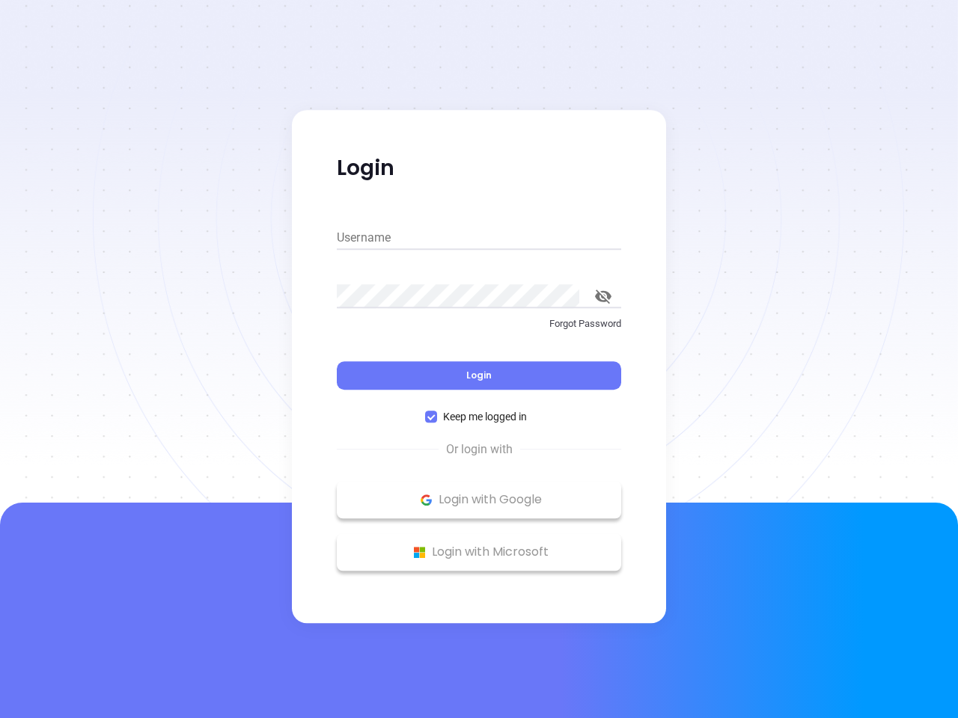  I want to click on p: Forgot Password, so click(479, 324).